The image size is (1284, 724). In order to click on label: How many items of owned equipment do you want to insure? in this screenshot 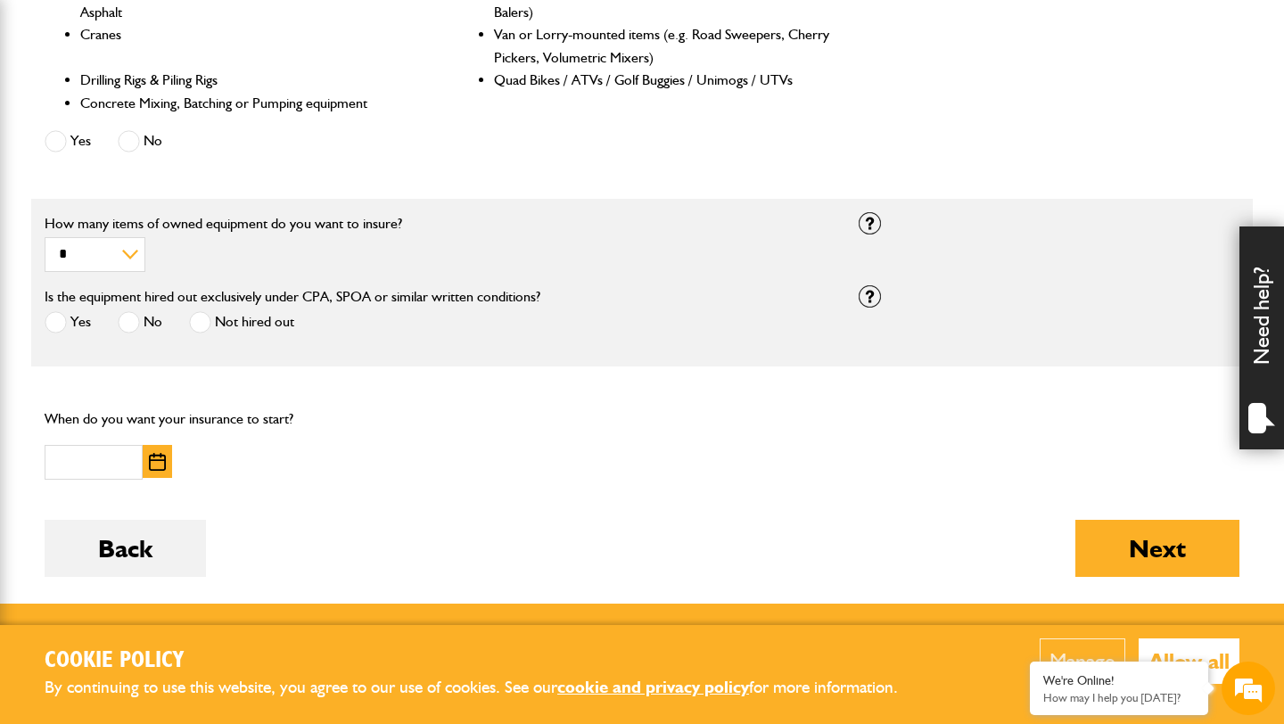, I will do `click(438, 224)`.